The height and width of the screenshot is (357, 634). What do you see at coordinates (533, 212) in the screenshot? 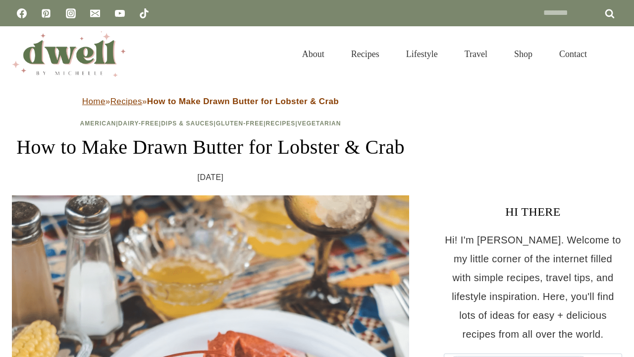
I see `h3: HI THERE` at bounding box center [533, 212].